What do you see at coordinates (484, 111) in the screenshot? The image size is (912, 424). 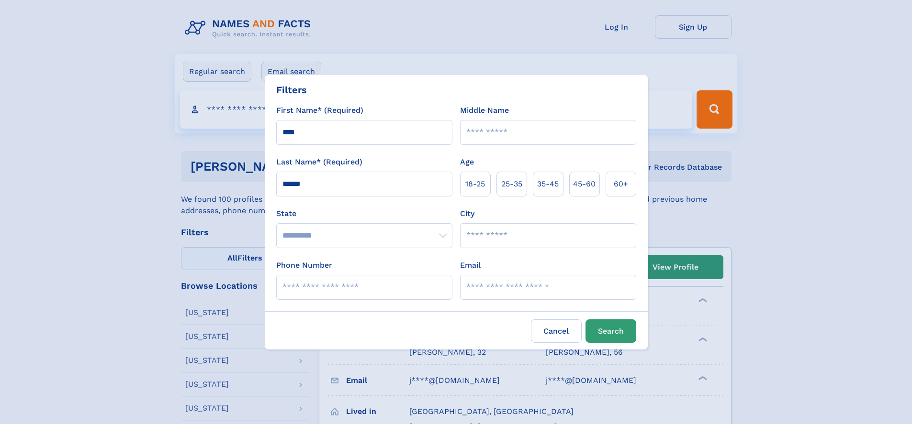 I see `label: Middle Name` at bounding box center [484, 111].